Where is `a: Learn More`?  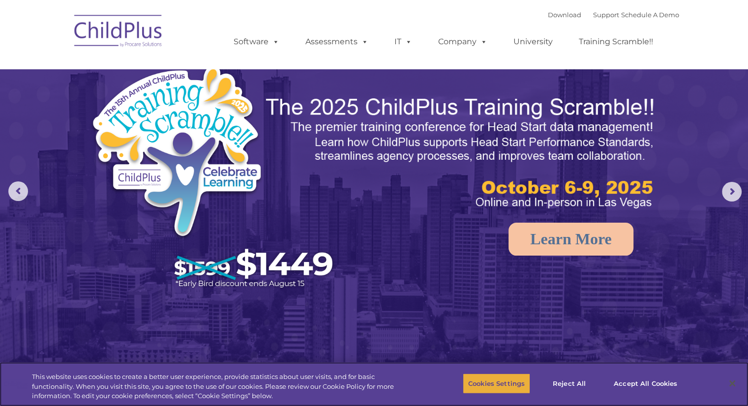 a: Learn More is located at coordinates (571, 239).